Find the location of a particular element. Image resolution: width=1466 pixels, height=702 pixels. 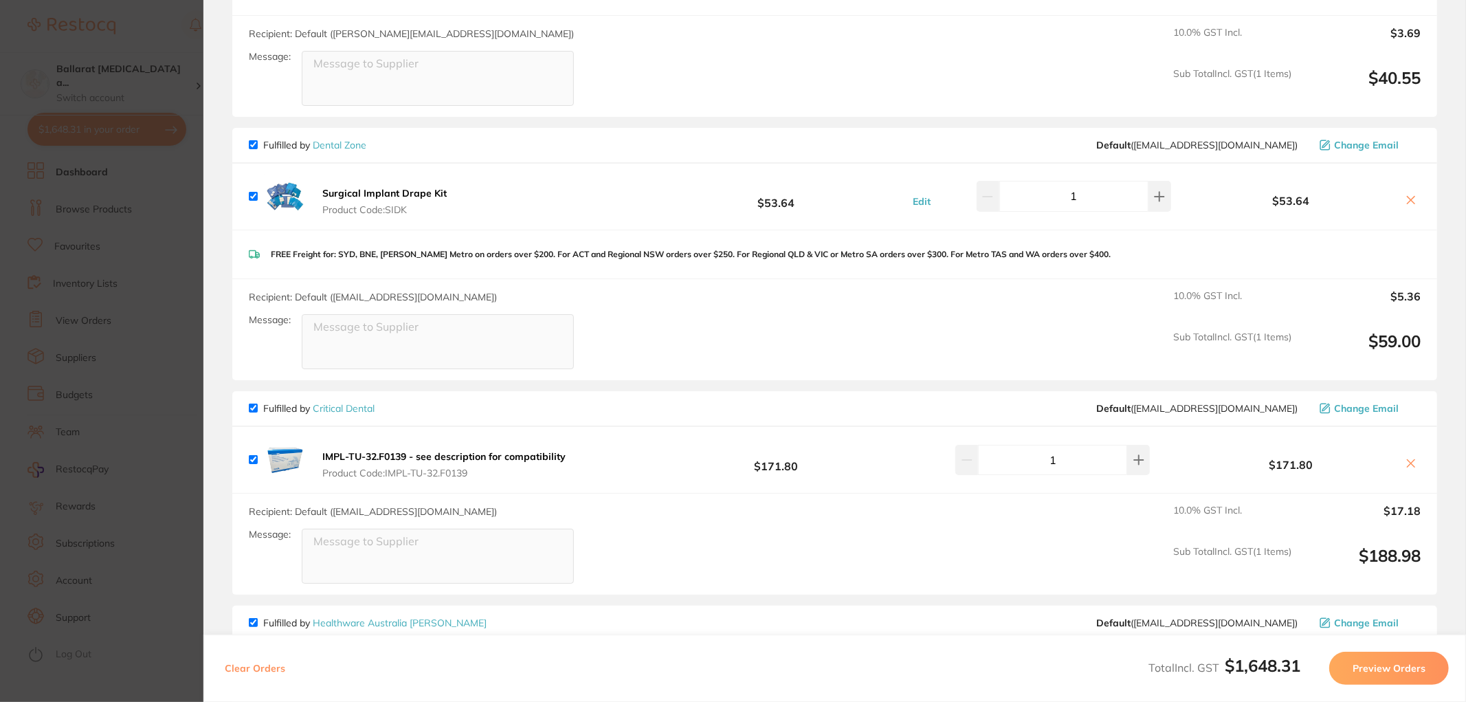

span: hello@dentalzone.com.au is located at coordinates (1197, 145).